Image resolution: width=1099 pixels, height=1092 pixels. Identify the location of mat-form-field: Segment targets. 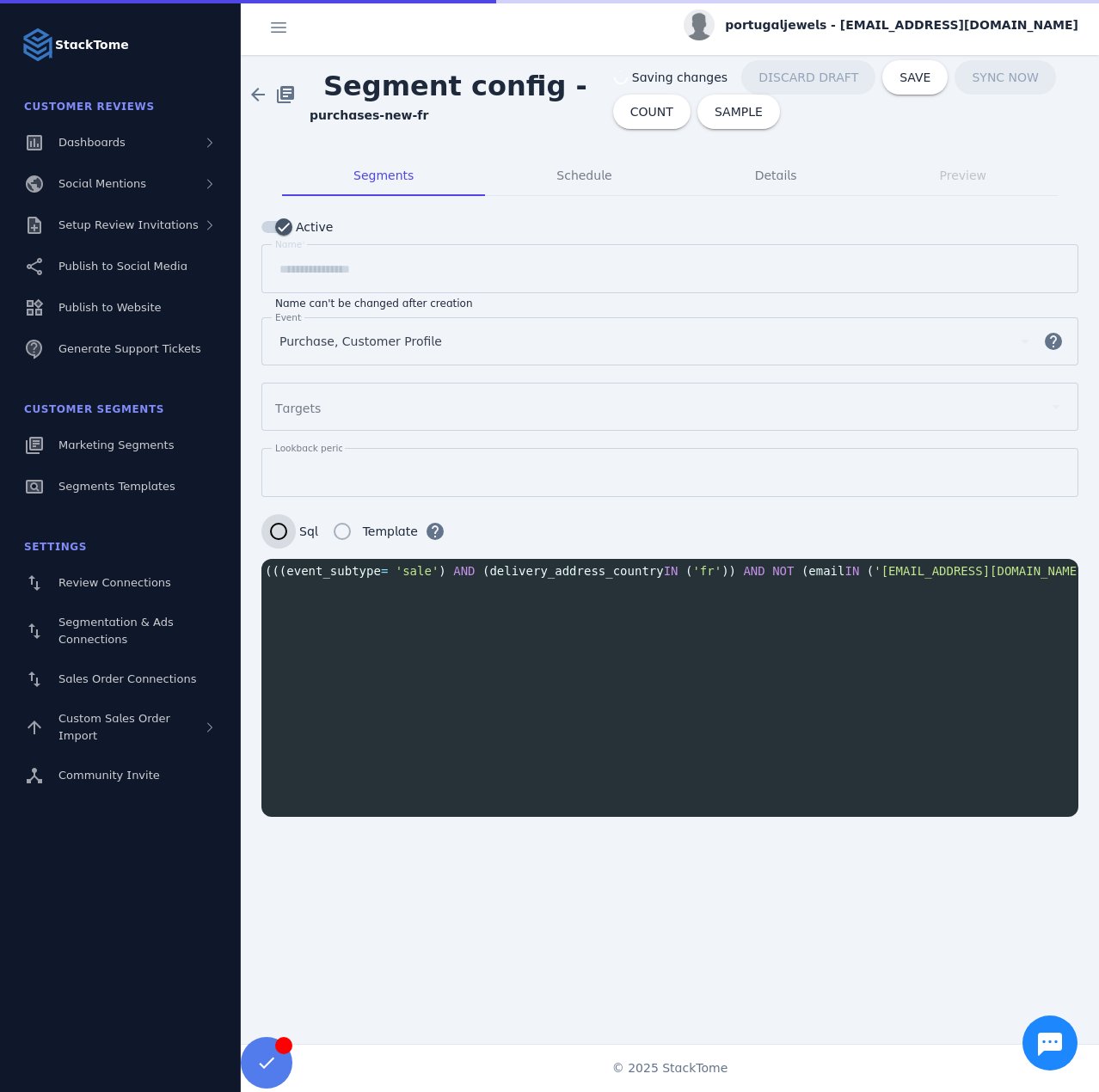
(670, 415).